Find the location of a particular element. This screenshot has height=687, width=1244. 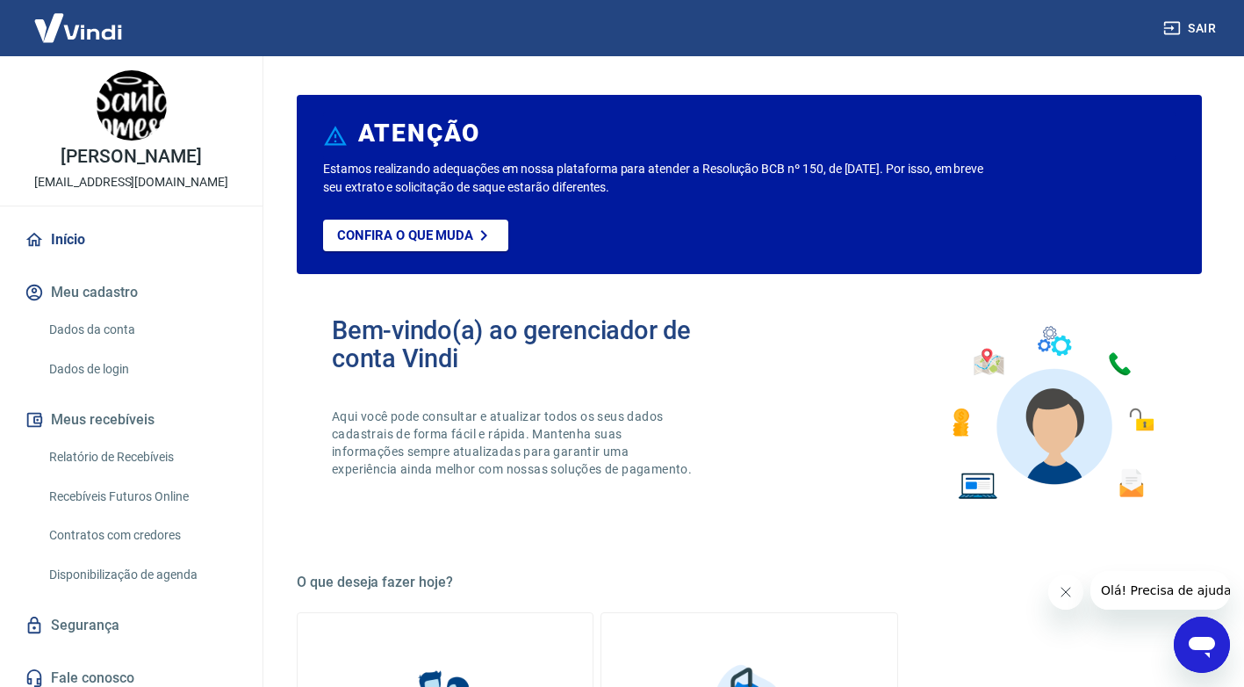

a: Recebíveis Futuros Online is located at coordinates (141, 496).